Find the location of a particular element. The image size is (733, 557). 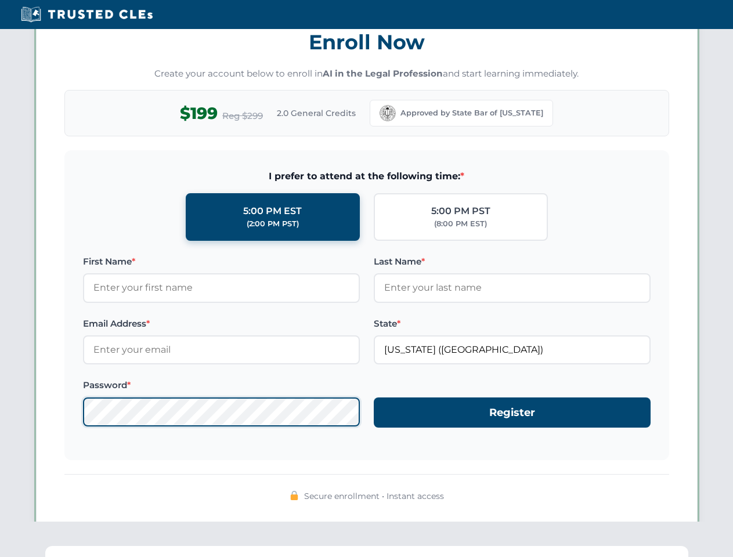

span: 2.0 General Credits is located at coordinates (316, 113).